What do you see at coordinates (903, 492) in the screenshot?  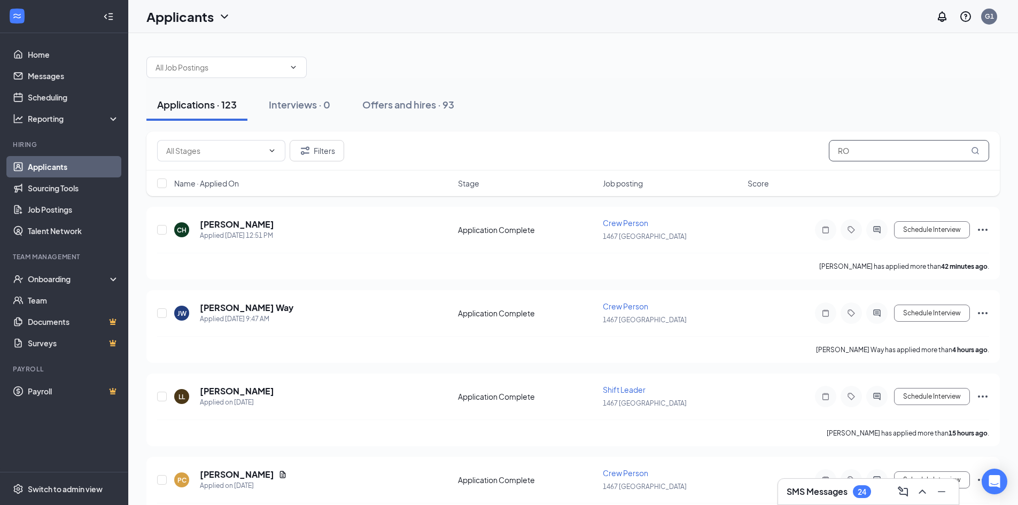 I see `svg: ComposeMessage` at bounding box center [903, 492].